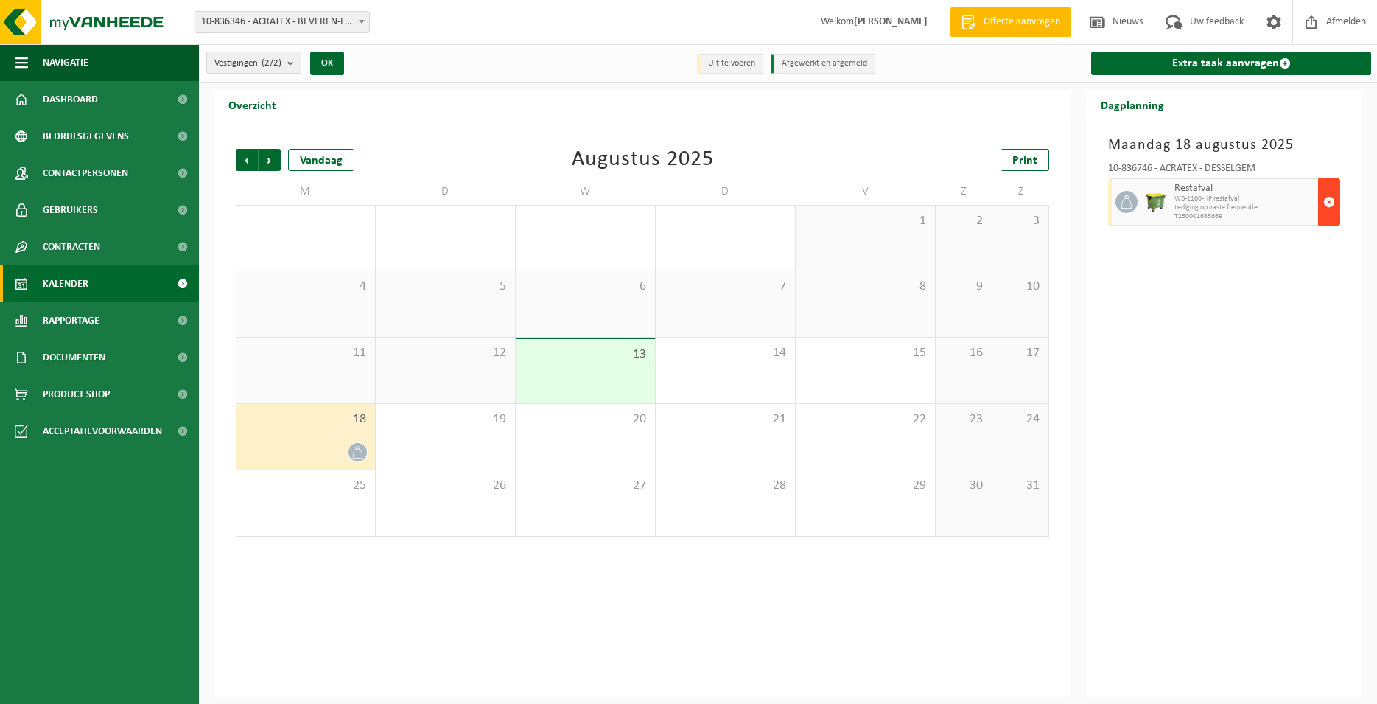  I want to click on span: 5, so click(445, 287).